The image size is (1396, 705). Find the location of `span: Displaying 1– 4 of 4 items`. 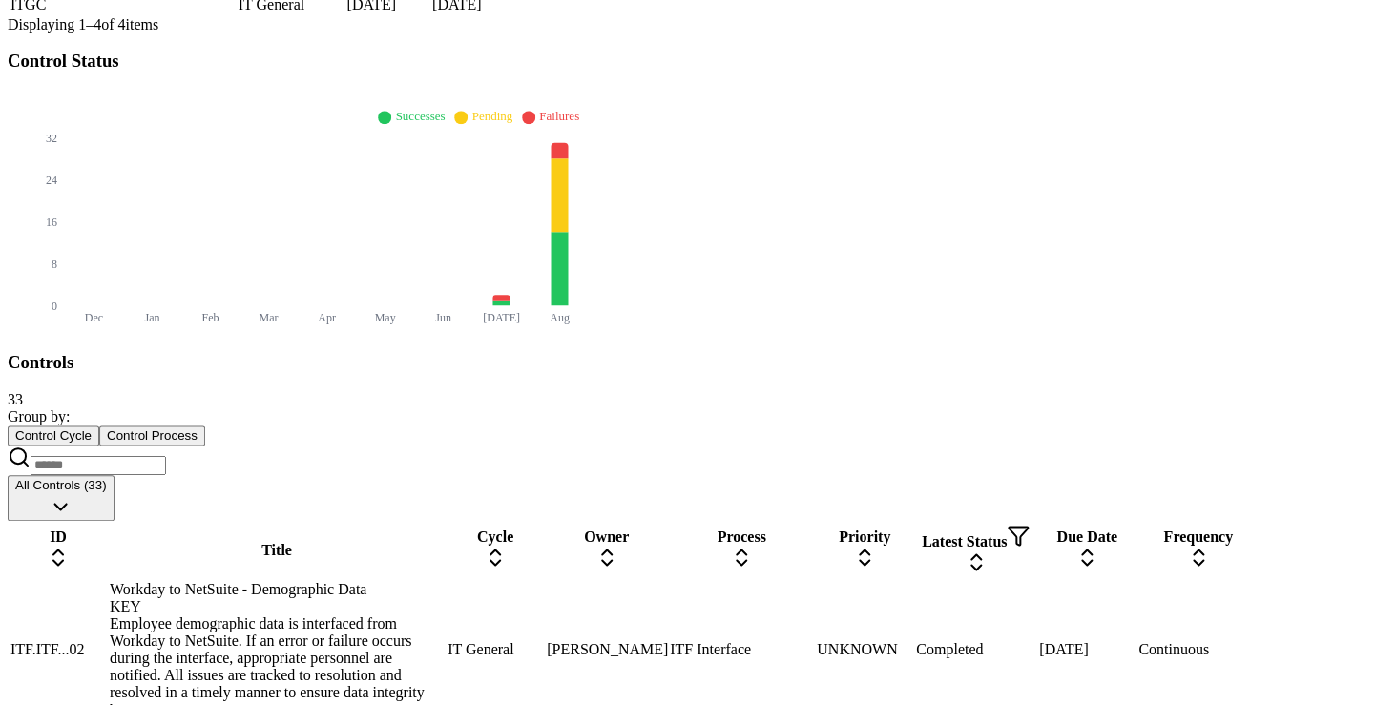

span: Displaying 1– 4 of 4 items is located at coordinates (83, 24).